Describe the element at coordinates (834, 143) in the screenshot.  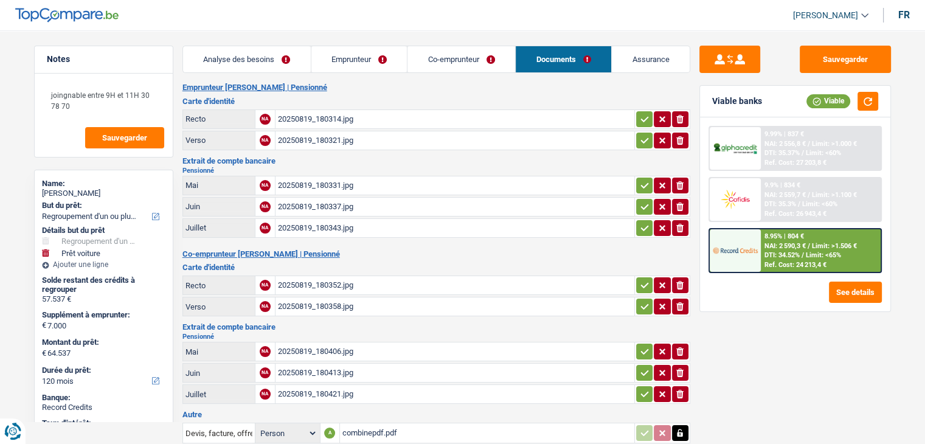
I see `span: Limit: >1.000 €` at that location.